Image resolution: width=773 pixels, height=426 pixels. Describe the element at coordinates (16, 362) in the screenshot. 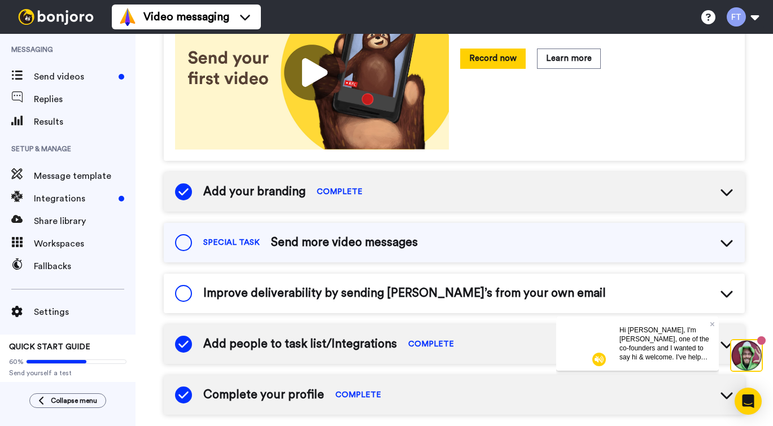

I see `span: 60%` at that location.